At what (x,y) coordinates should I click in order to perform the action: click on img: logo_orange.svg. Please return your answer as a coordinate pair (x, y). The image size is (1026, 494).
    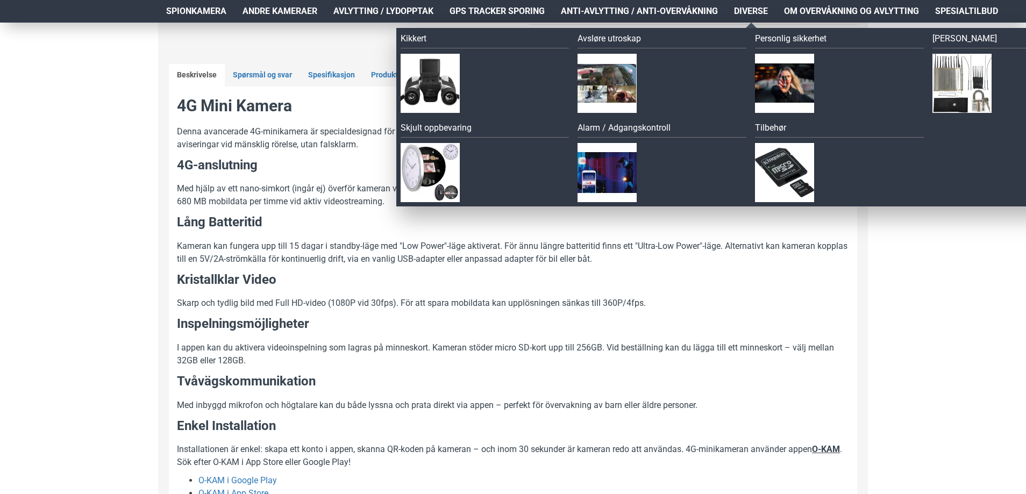
    Looking at the image, I should click on (22, 22).